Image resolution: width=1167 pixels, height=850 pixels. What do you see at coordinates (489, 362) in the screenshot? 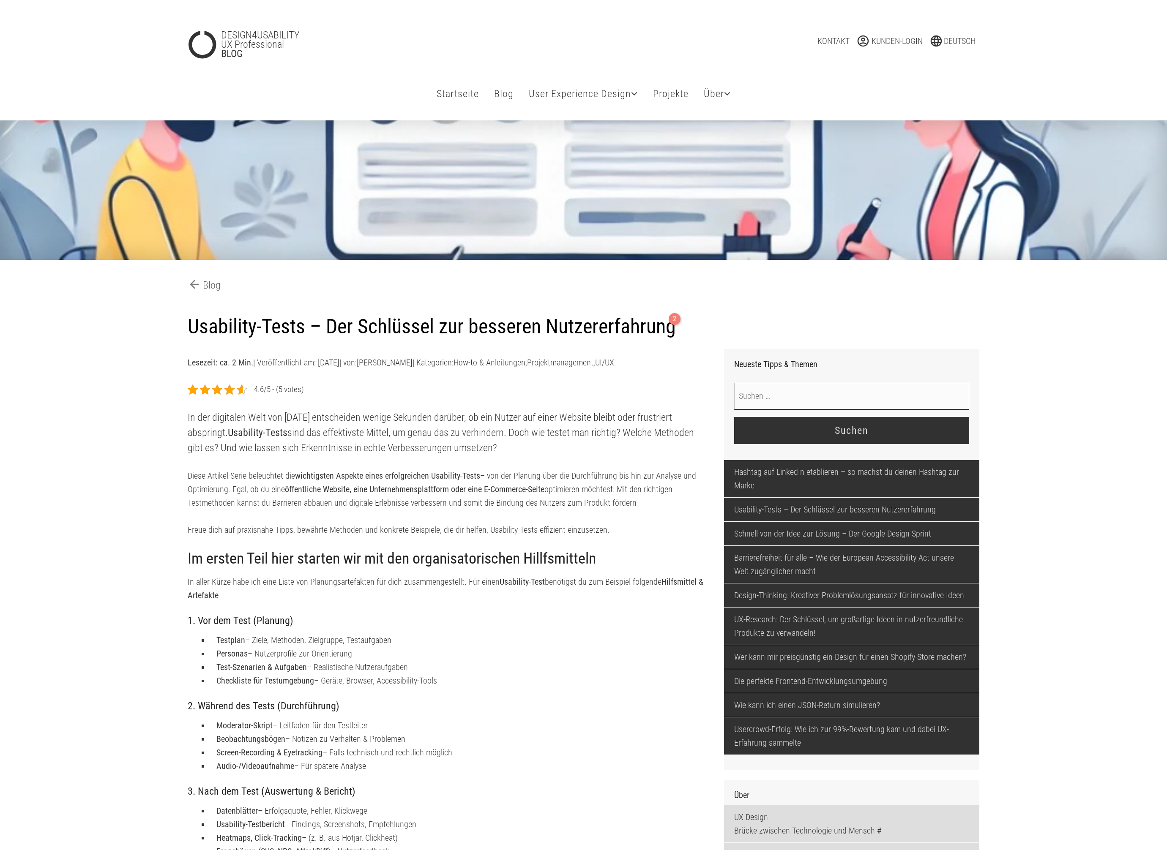
I see `a: How-to & Anleitungen` at bounding box center [489, 362].